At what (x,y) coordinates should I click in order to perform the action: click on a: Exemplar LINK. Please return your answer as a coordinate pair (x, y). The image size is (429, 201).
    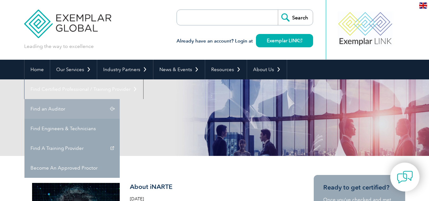
    Looking at the image, I should click on (285, 41).